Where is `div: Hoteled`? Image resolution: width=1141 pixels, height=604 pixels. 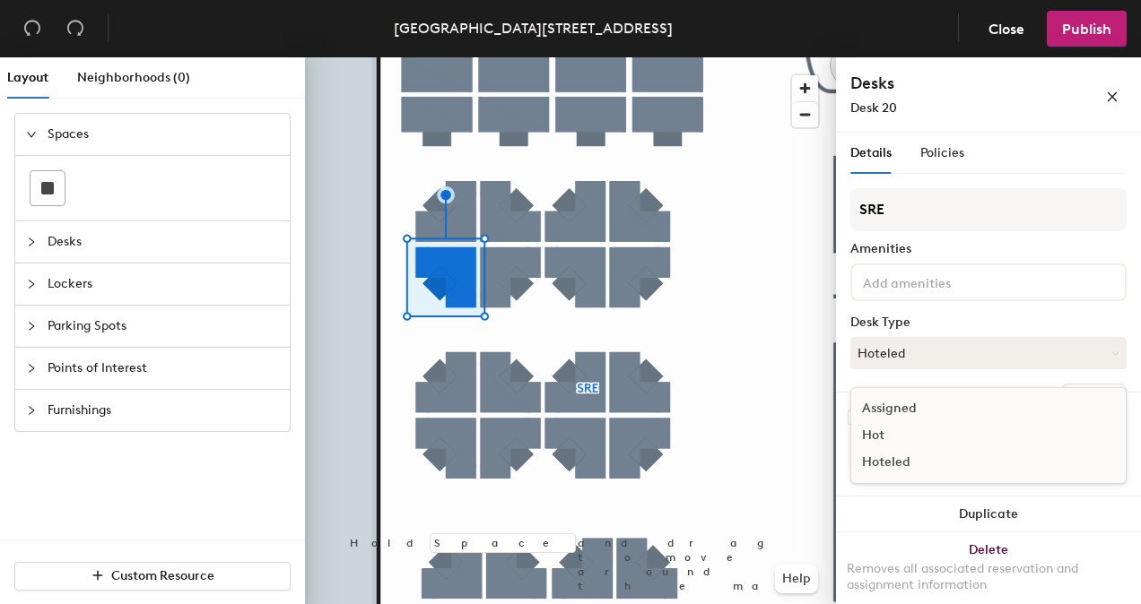
div: Hoteled is located at coordinates (941, 463).